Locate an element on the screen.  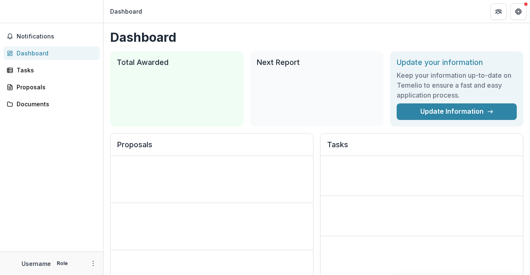
a: Documents is located at coordinates (51, 104).